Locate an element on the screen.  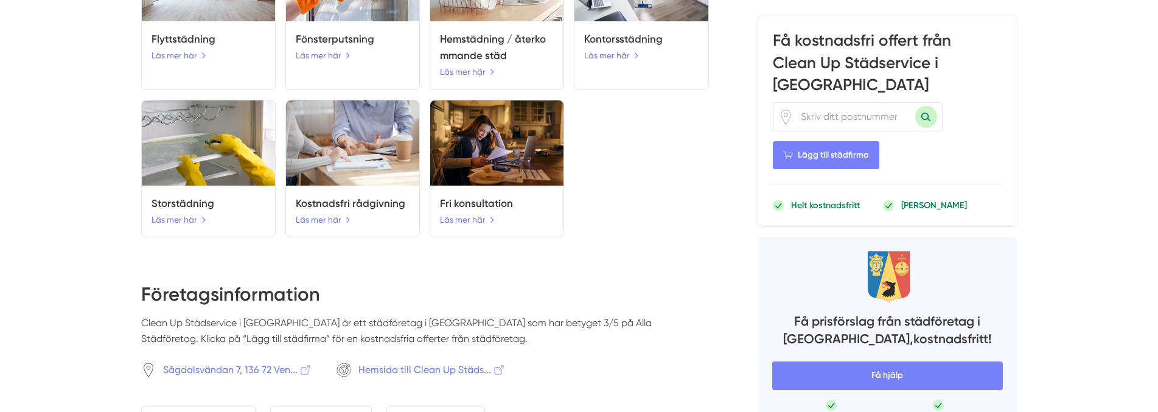
span: Klicka för att använda din position. is located at coordinates (786, 116).